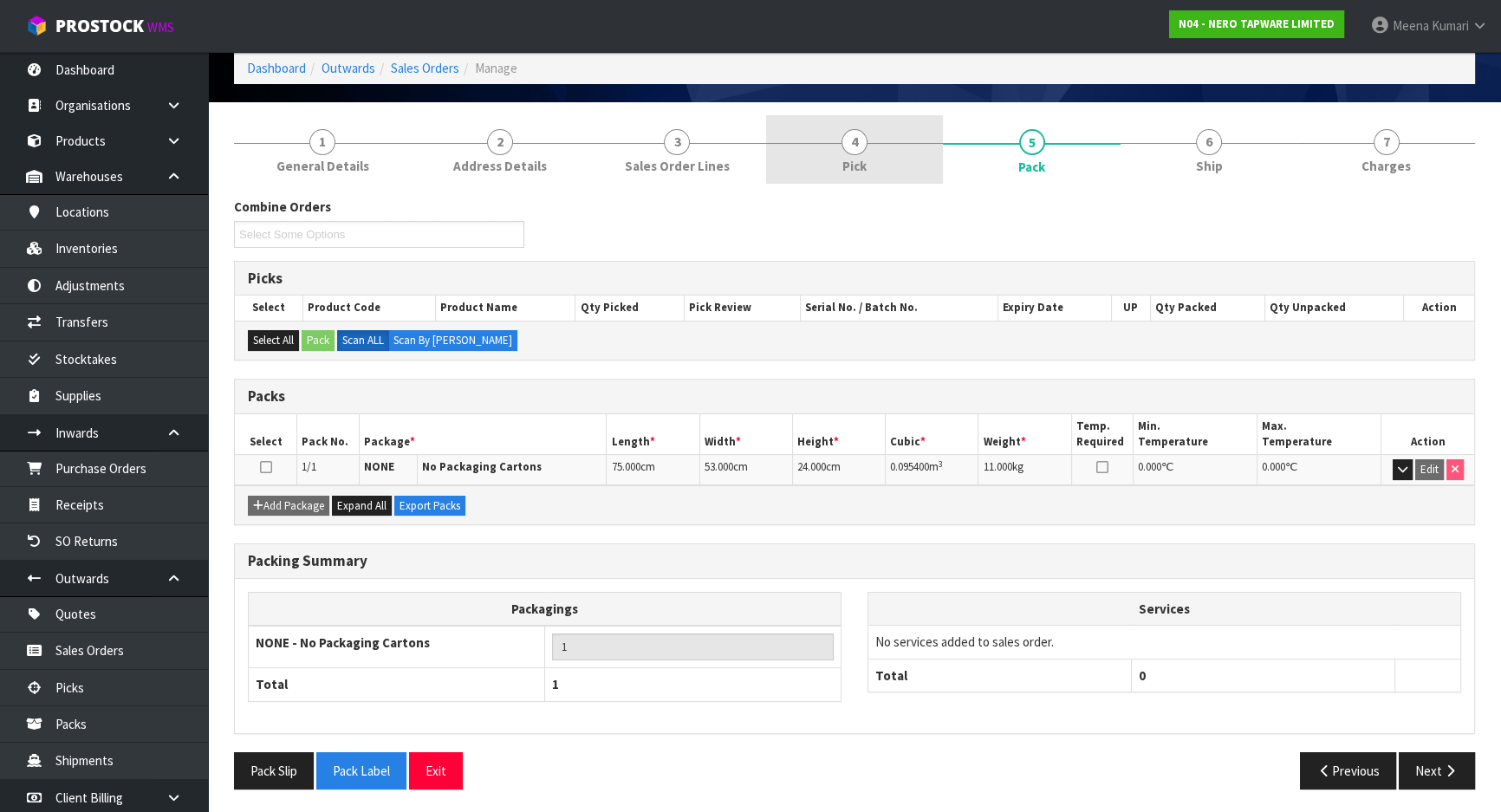  I want to click on span: Kumari, so click(1450, 25).